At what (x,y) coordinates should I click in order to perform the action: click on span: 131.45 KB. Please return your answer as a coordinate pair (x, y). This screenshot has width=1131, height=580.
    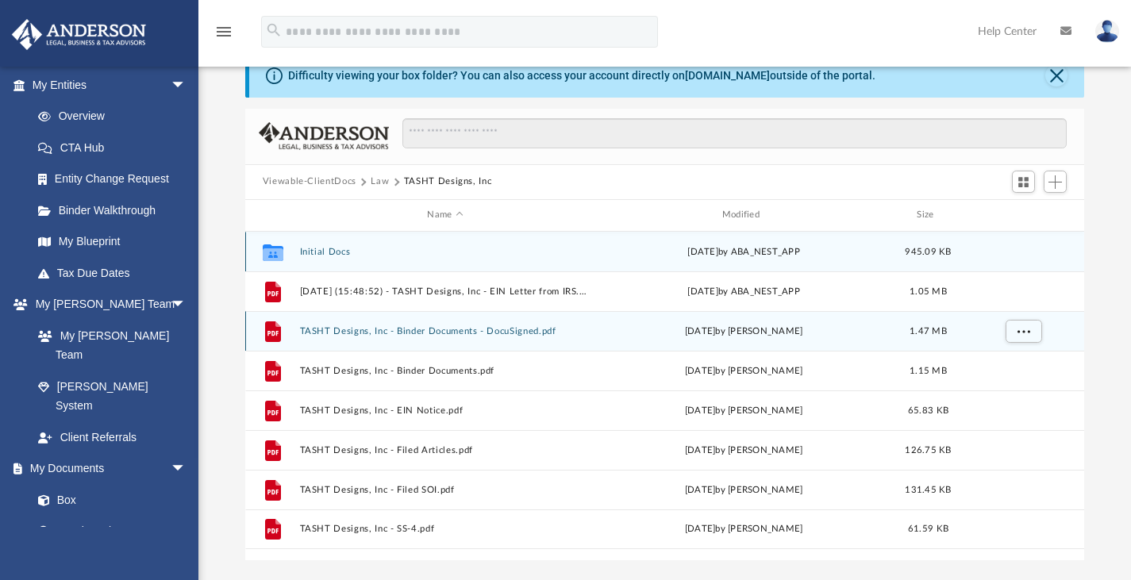
    Looking at the image, I should click on (928, 489).